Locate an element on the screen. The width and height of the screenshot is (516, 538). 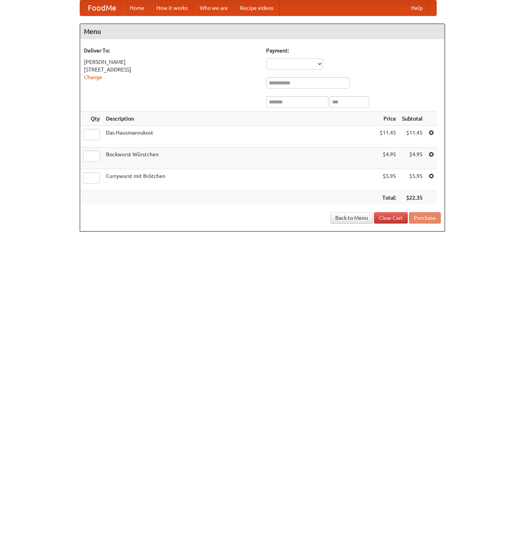
th: Qty is located at coordinates (92, 119).